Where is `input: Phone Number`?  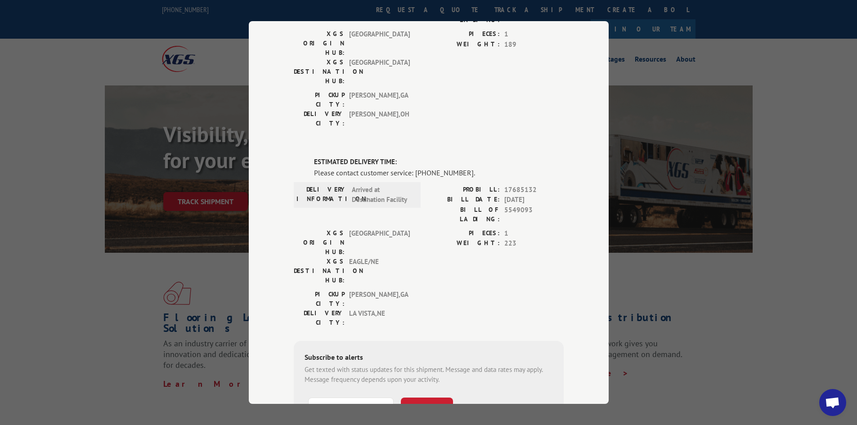 input: Phone Number is located at coordinates (351, 407).